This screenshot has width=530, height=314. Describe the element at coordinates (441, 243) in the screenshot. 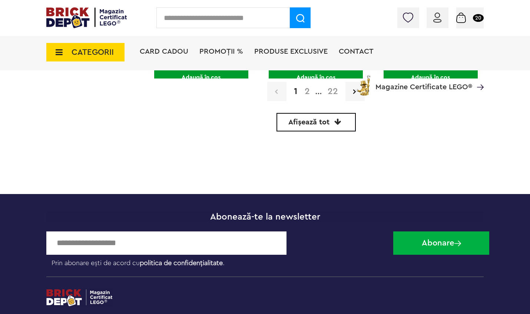

I see `button: Abonare` at that location.